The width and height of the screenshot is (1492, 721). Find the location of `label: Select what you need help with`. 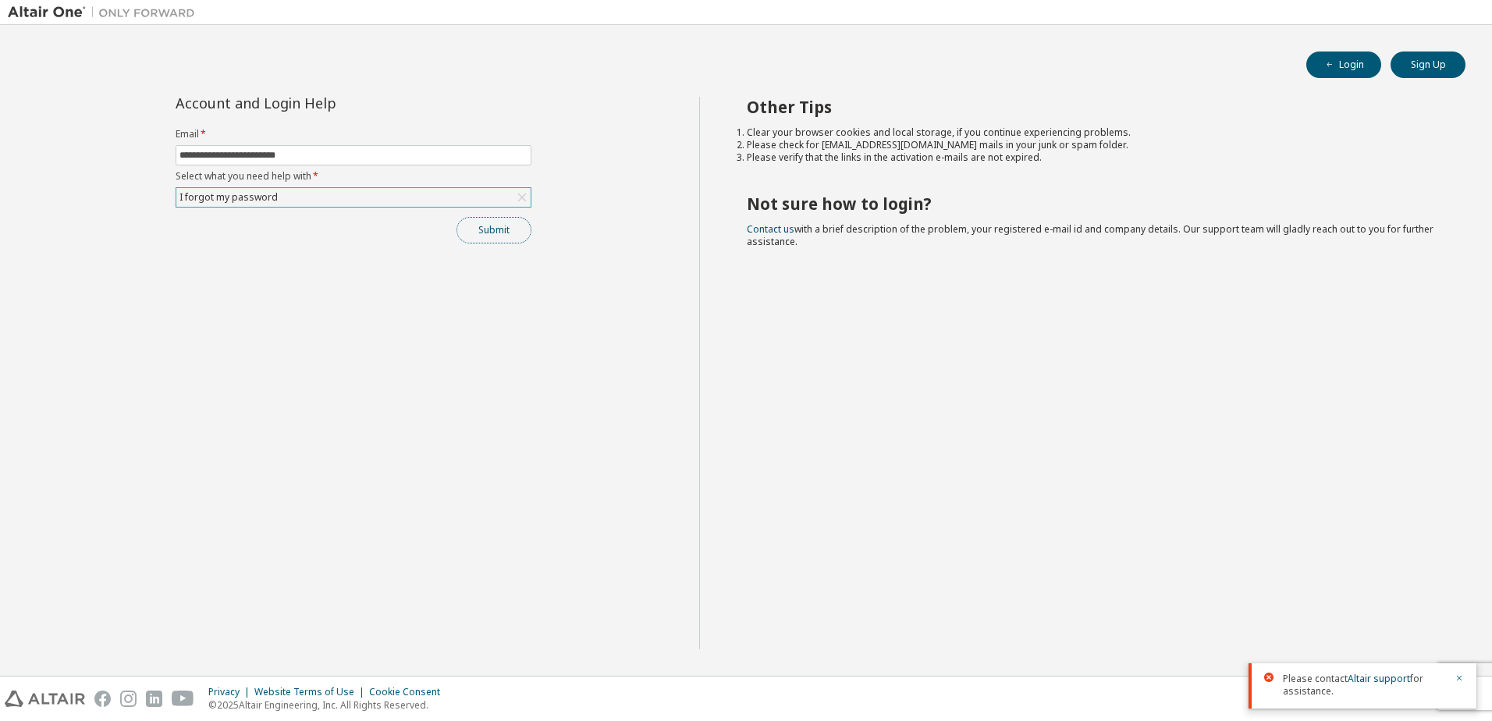

label: Select what you need help with is located at coordinates (354, 176).